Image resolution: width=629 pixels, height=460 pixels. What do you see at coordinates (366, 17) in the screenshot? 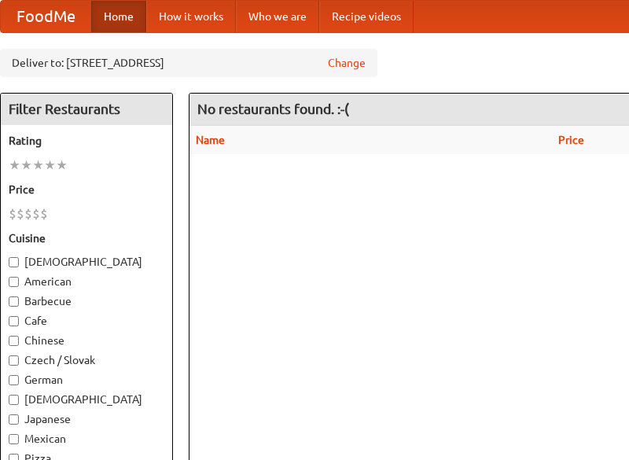
I see `a: Recipe videos` at bounding box center [366, 17].